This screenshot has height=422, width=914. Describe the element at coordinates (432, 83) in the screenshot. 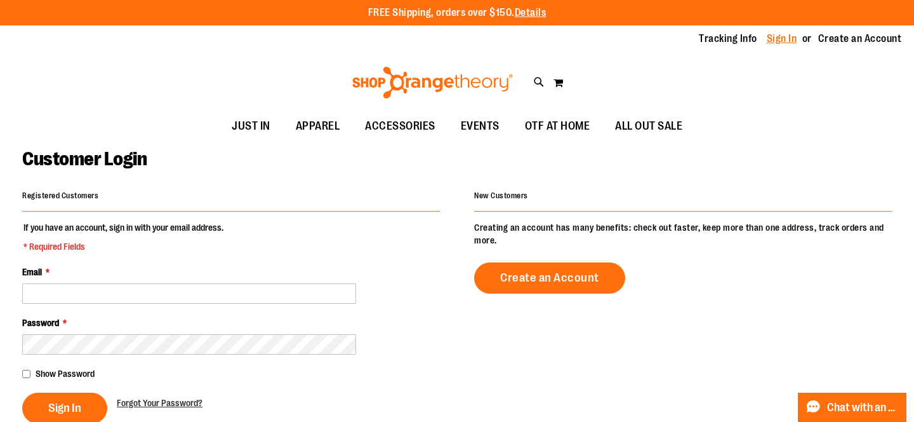

I see `img: Shop Orangetheory` at that location.